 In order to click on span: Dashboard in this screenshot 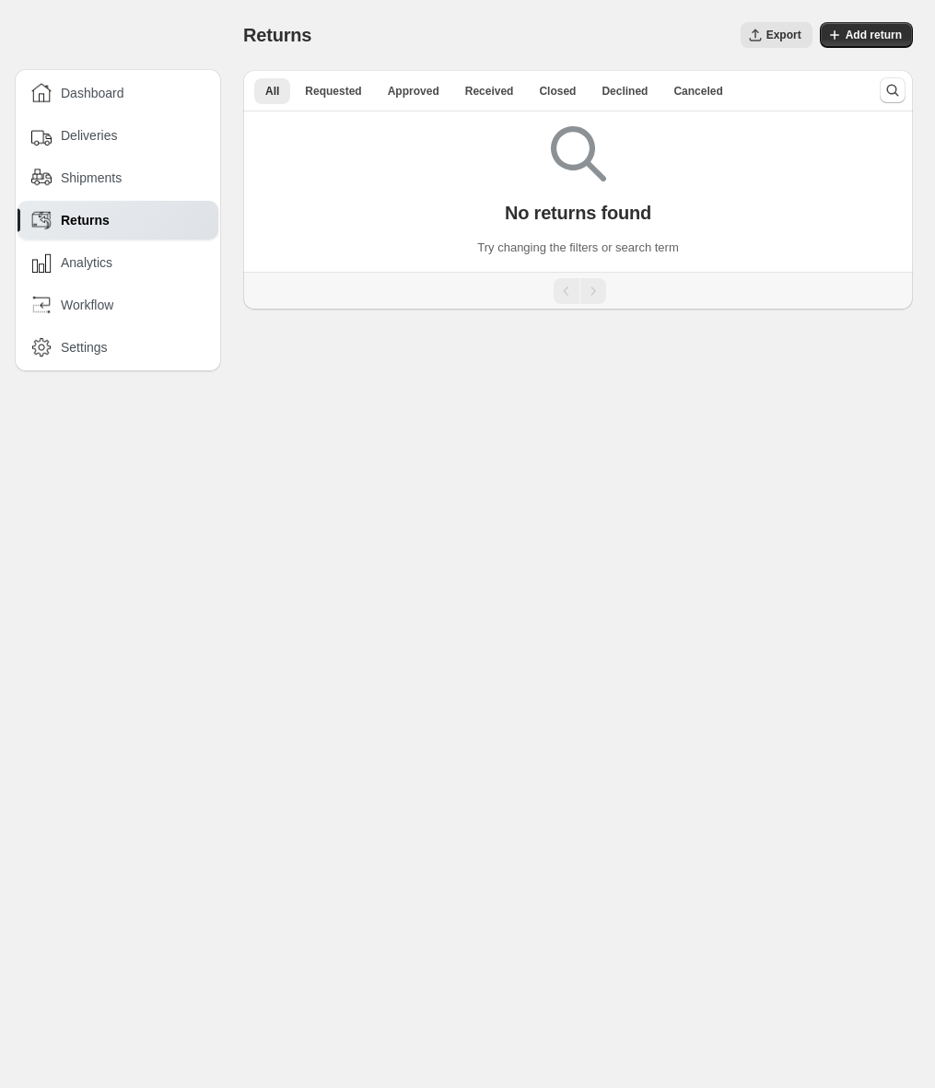, I will do `click(92, 93)`.